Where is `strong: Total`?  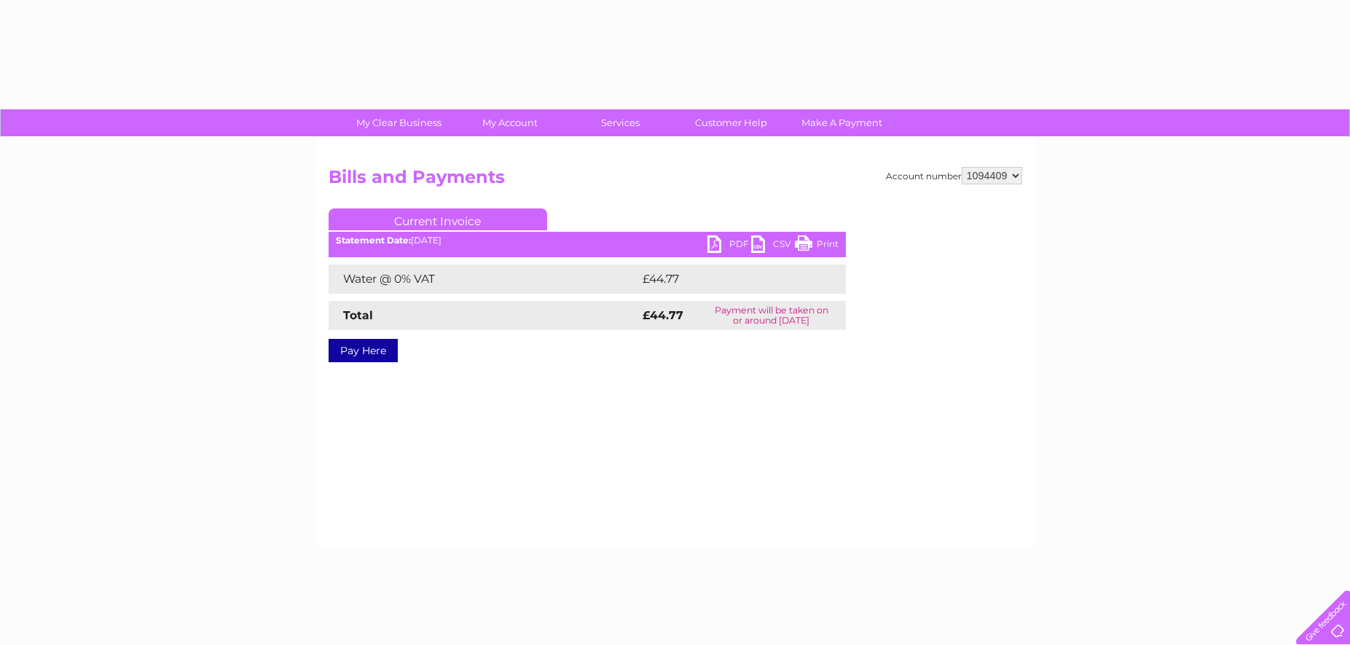
strong: Total is located at coordinates (358, 315).